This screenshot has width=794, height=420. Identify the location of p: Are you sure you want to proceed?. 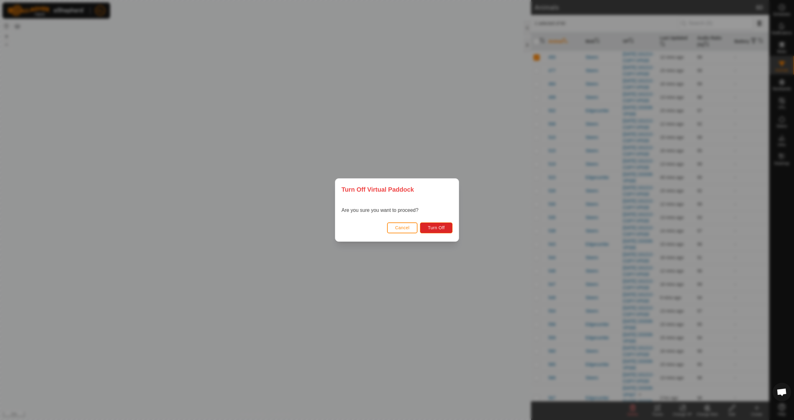
(380, 210).